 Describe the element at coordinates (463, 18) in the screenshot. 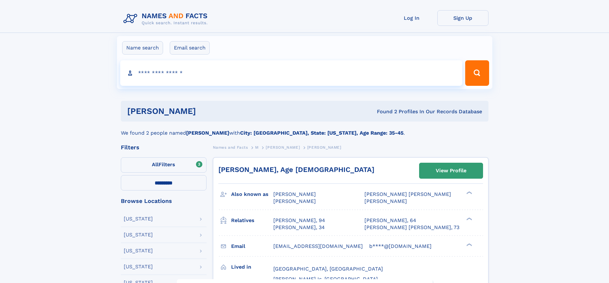

I see `a: Sign Up` at that location.